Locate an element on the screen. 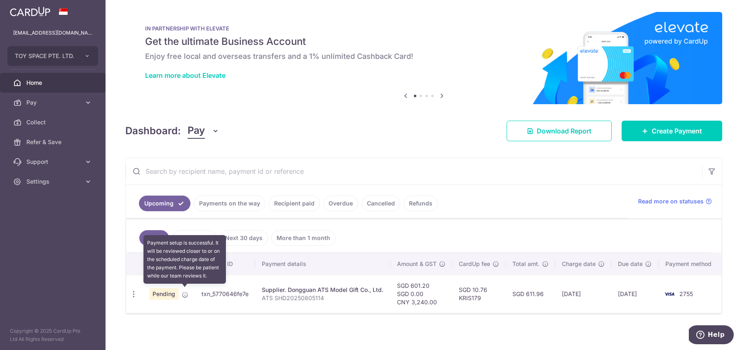 Image resolution: width=742 pixels, height=350 pixels. span: Charge date is located at coordinates (579, 264).